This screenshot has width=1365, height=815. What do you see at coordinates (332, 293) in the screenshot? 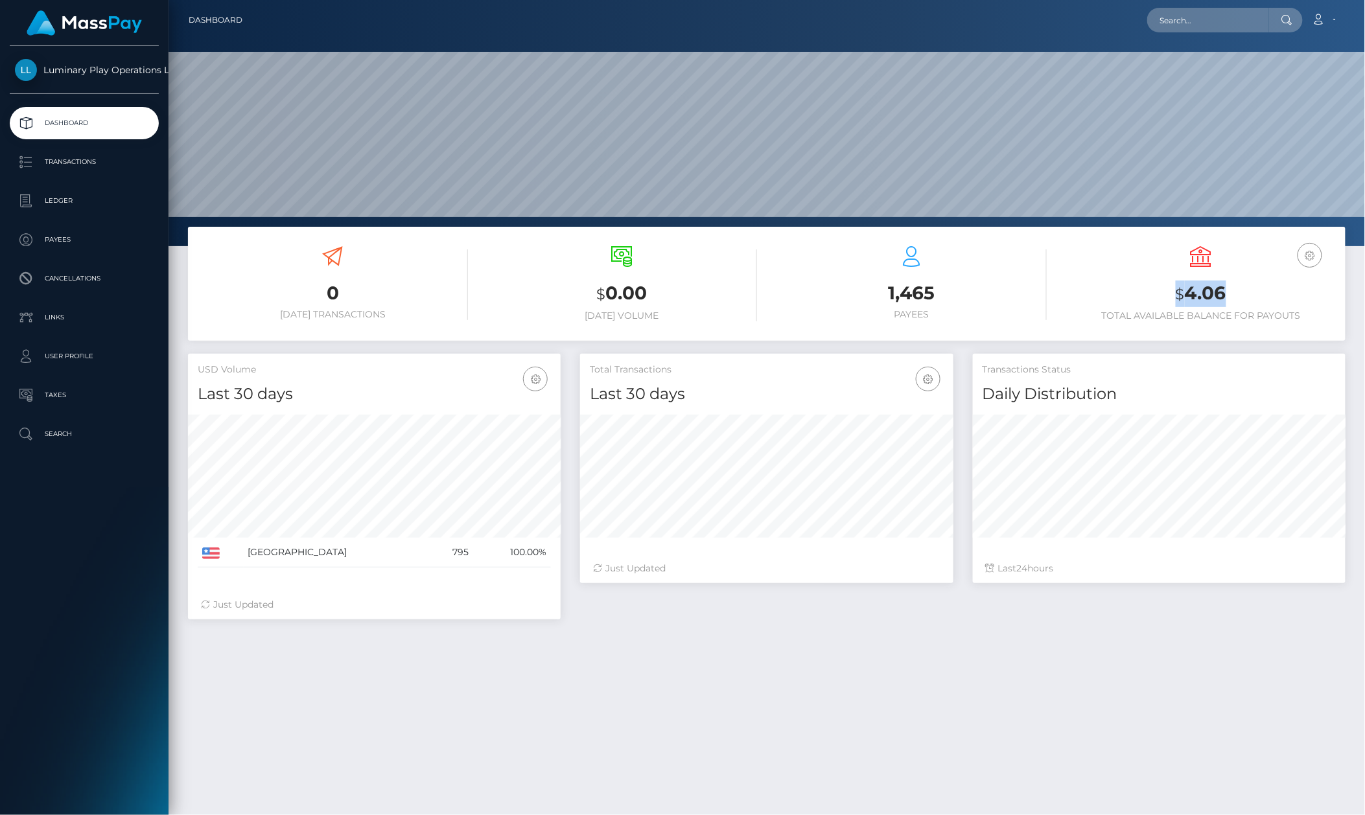
I see `h3: 0` at bounding box center [332, 293].